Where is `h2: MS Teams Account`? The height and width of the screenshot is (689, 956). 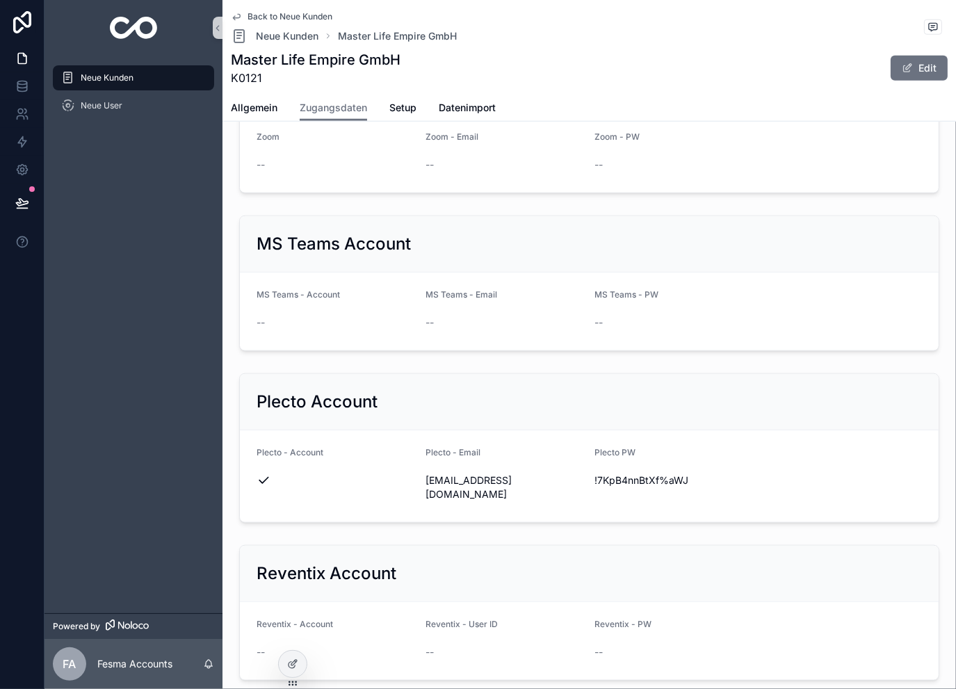
h2: MS Teams Account is located at coordinates (334, 244).